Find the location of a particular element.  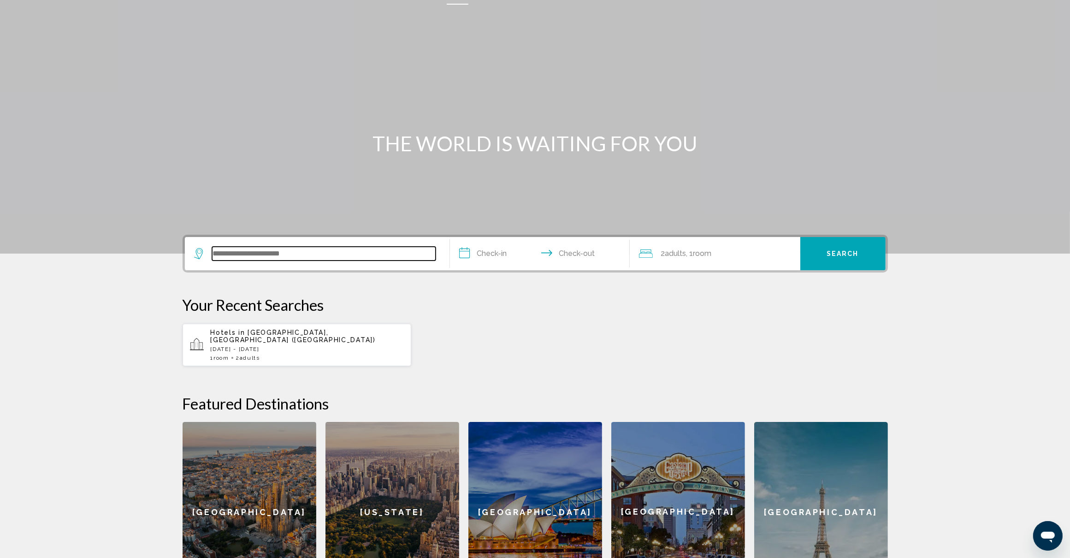

p: Your Recent Searches is located at coordinates (535, 305).